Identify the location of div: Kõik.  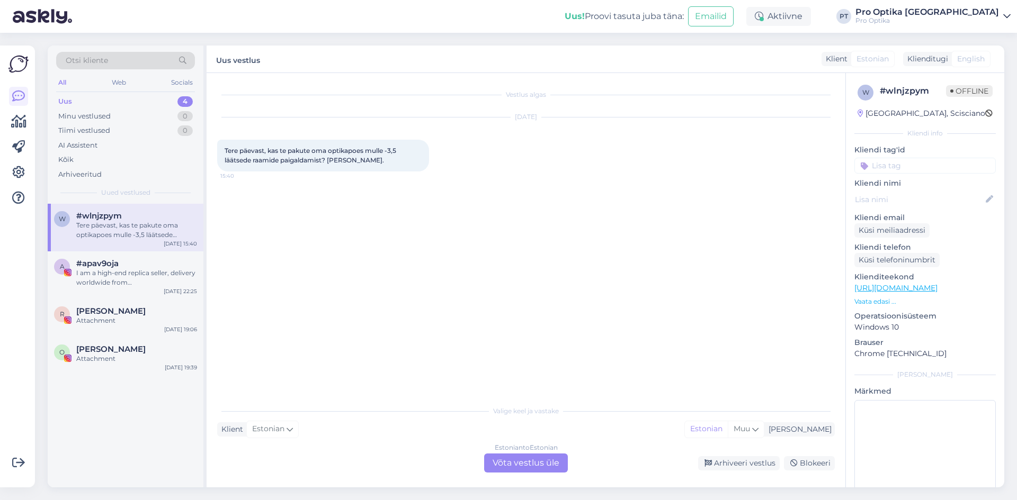
(66, 160).